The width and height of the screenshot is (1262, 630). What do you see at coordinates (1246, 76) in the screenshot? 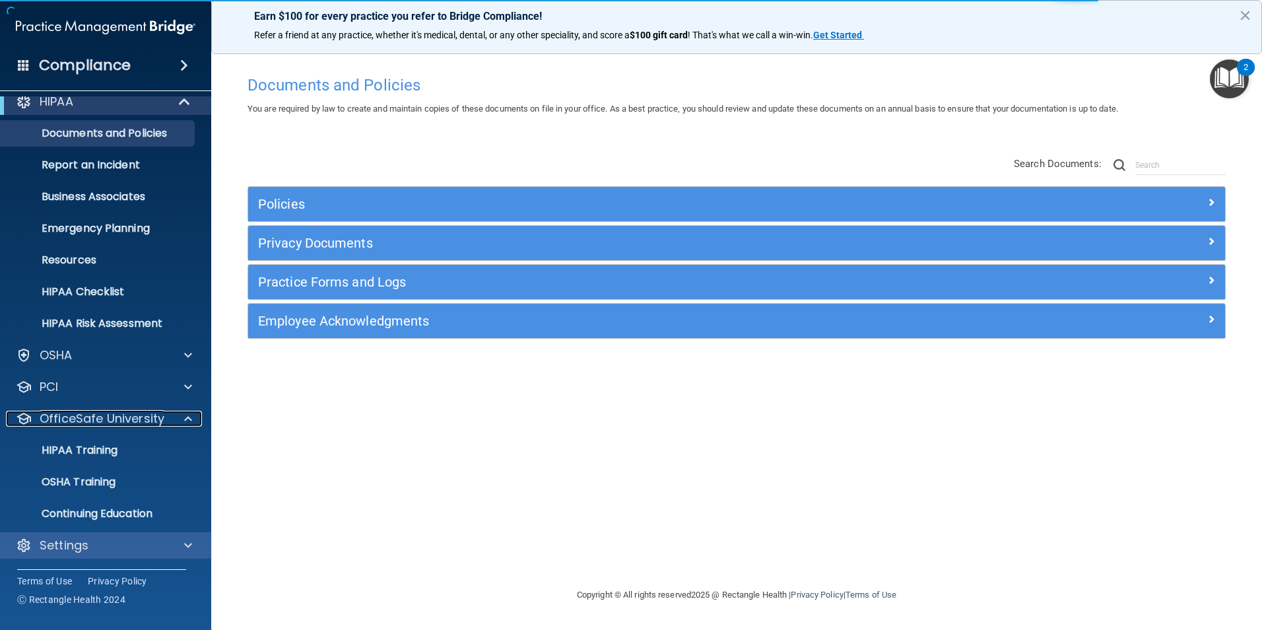
I see `div: 2` at bounding box center [1246, 76].